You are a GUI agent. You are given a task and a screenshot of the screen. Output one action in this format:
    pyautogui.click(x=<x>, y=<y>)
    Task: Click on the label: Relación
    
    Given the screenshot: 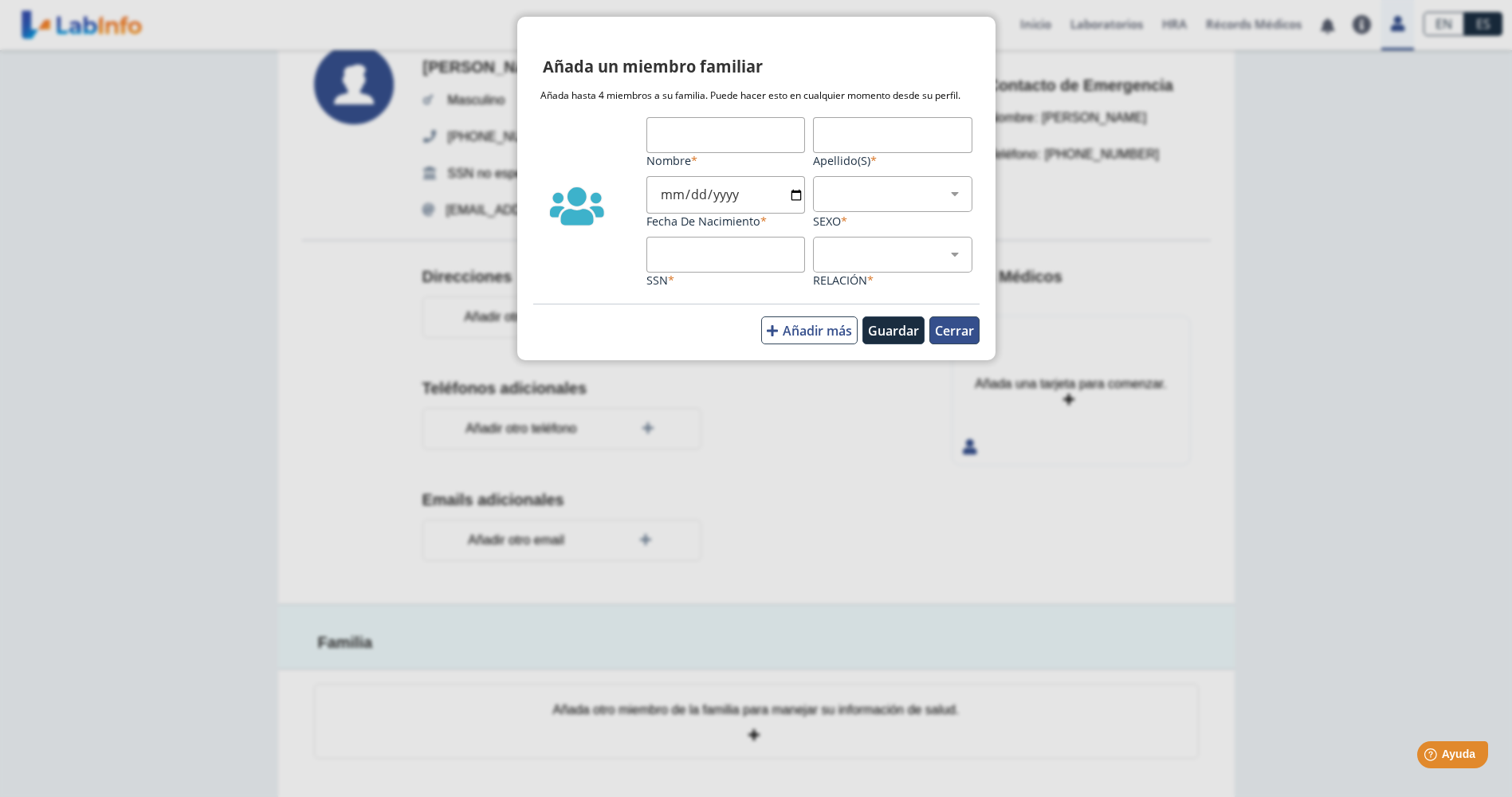 What is the action you would take?
    pyautogui.click(x=892, y=280)
    